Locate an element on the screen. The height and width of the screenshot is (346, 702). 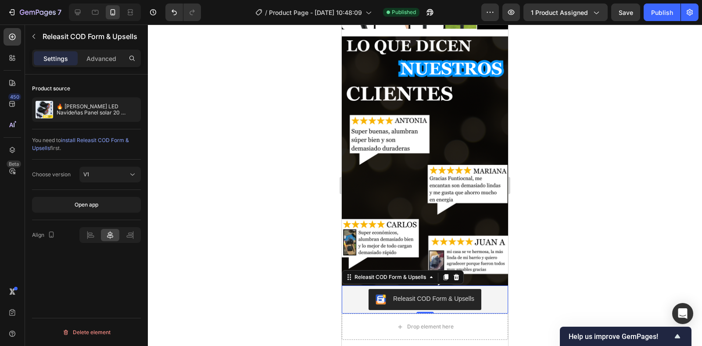
p: Releasit COD Form & Upsells is located at coordinates (90, 36).